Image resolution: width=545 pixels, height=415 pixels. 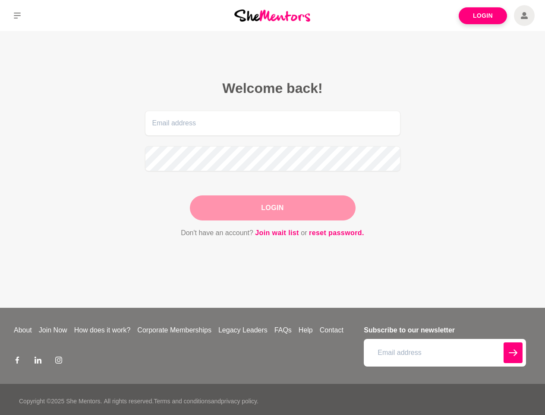 I want to click on a: About, so click(x=23, y=330).